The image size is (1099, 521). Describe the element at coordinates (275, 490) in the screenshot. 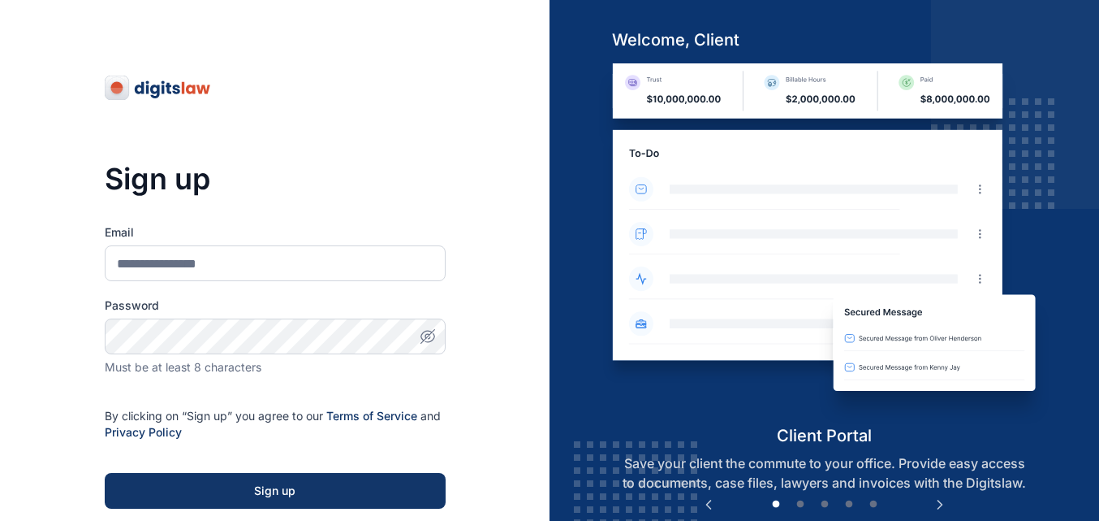

I see `div: Sign up` at that location.